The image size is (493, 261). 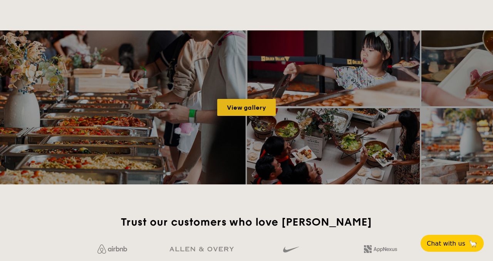 I want to click on img: Jf4Dw0UUCKFd4aYAAAAASUVORK5CYII=, so click(x=112, y=249).